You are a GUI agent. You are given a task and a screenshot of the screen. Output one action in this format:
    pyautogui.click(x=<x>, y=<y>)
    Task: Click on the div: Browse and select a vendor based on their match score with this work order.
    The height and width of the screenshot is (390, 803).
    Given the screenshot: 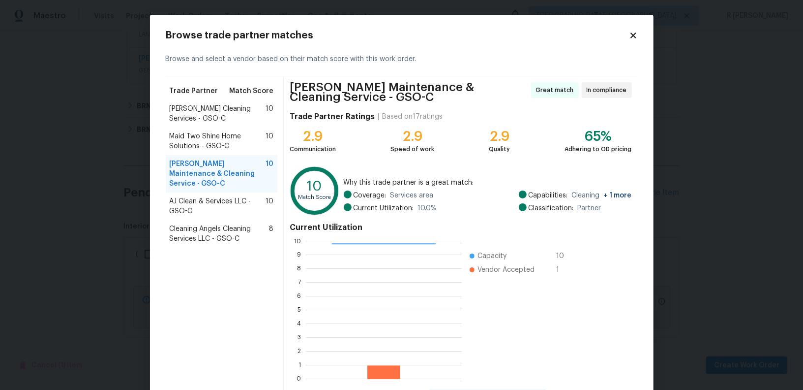 What is the action you would take?
    pyautogui.click(x=402, y=59)
    